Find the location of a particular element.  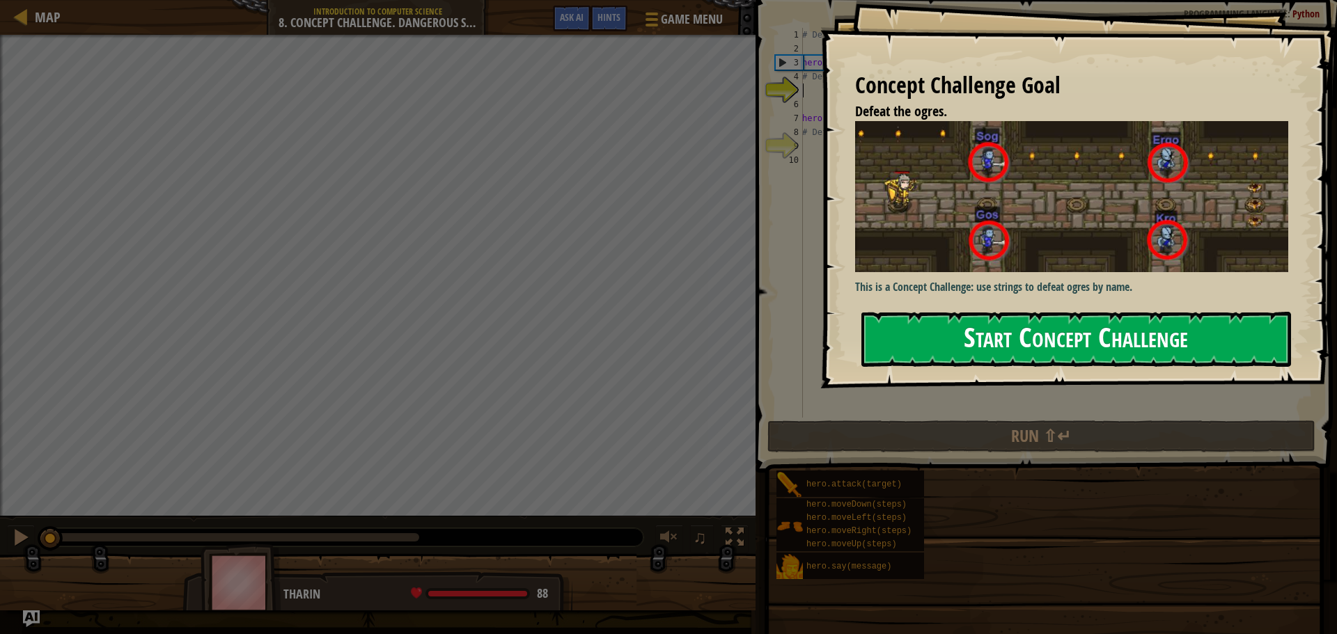

div: Tharin is located at coordinates (421, 595).